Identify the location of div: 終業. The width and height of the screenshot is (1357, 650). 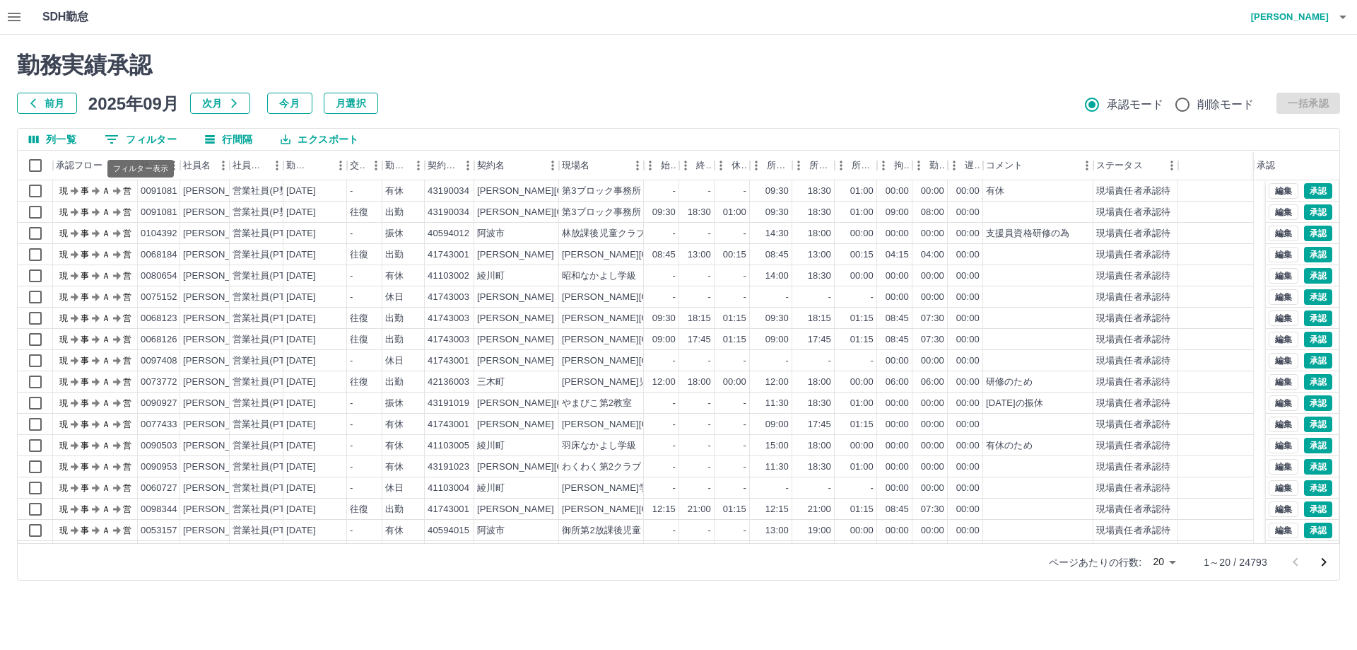
(697, 165).